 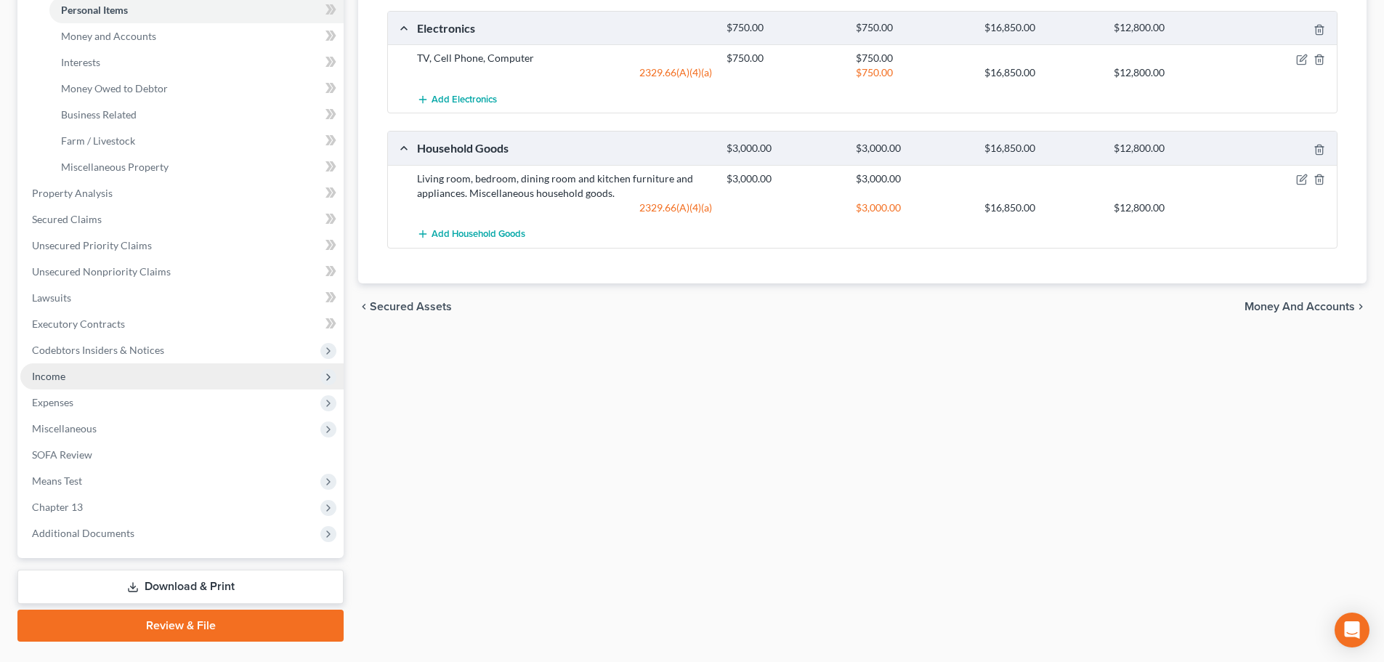 I want to click on i: chevron_right, so click(x=1361, y=307).